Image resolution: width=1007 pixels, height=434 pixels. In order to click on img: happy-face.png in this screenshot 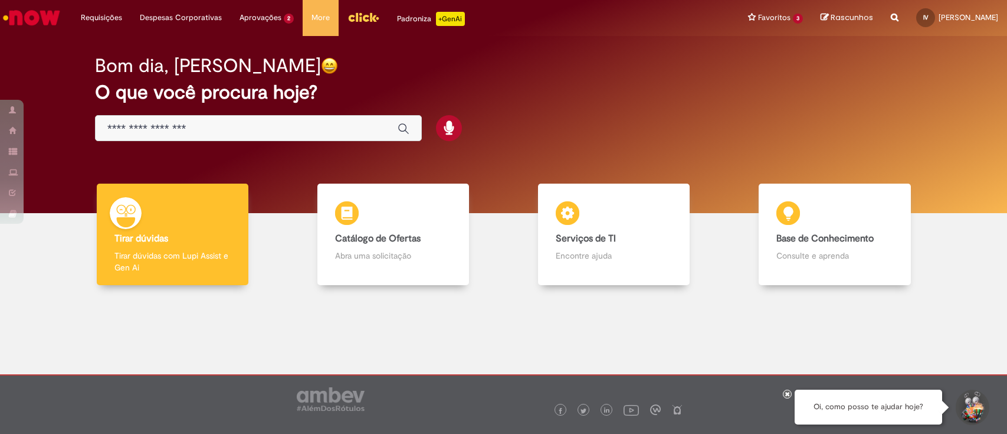, I will do `click(329, 65)`.